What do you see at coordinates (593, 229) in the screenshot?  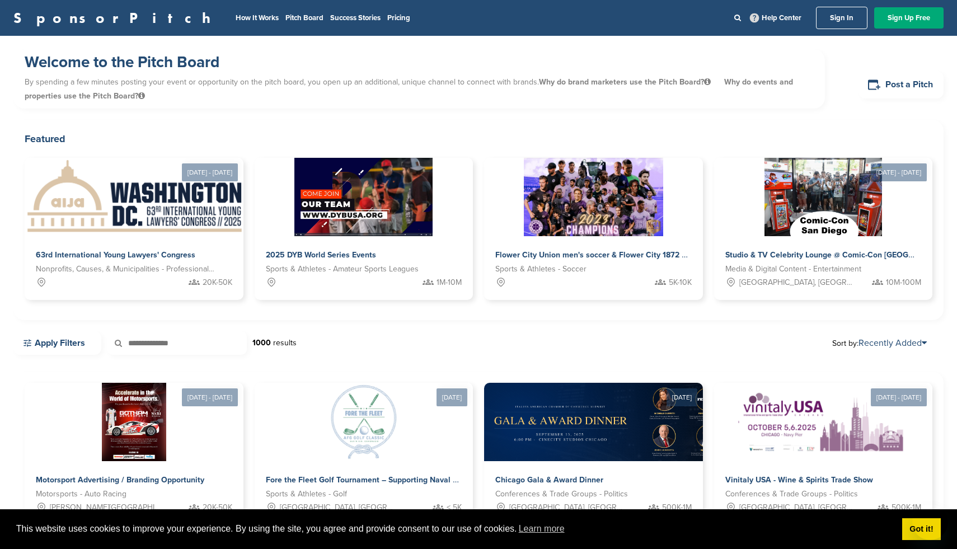 I see `a: Sponsorpitch & Flower City Union men's soccer & Flower City 1872 women's soccer Sports & Athletes...` at bounding box center [593, 229].